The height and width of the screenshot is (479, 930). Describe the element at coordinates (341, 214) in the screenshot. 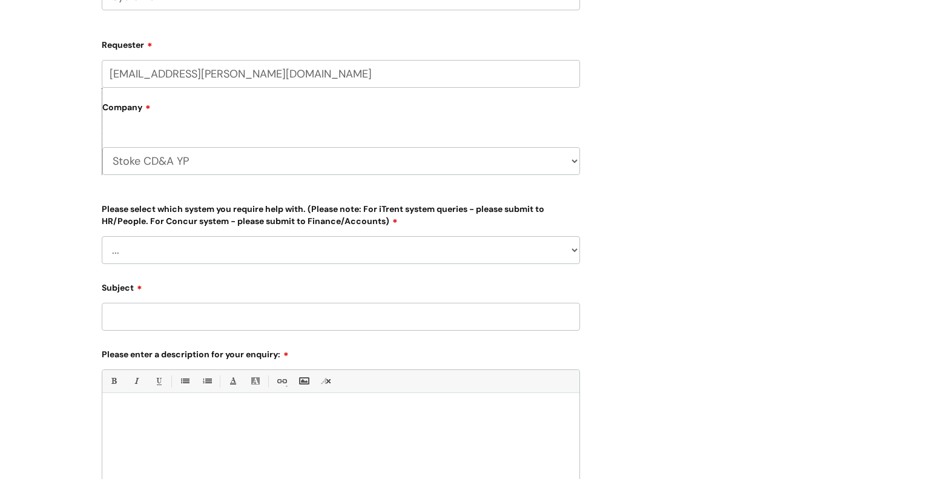

I see `label: Please select which system you require help with. (Please note: For iTrent system queries - pleas...` at that location.